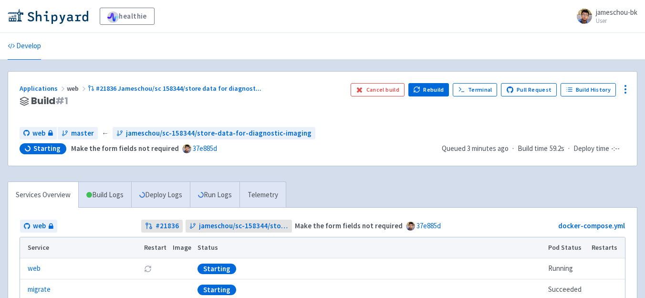 This screenshot has width=645, height=298. I want to click on th: Status, so click(369, 248).